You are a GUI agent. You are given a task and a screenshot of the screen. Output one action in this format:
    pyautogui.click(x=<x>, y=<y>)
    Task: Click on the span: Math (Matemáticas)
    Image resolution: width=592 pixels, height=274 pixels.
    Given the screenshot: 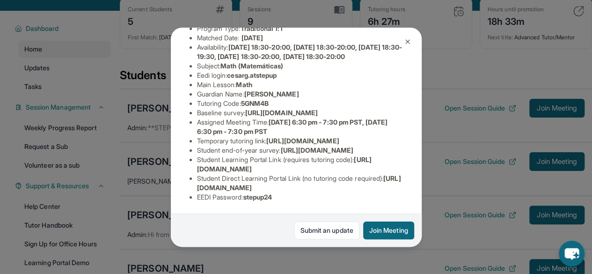 What is the action you would take?
    pyautogui.click(x=252, y=66)
    